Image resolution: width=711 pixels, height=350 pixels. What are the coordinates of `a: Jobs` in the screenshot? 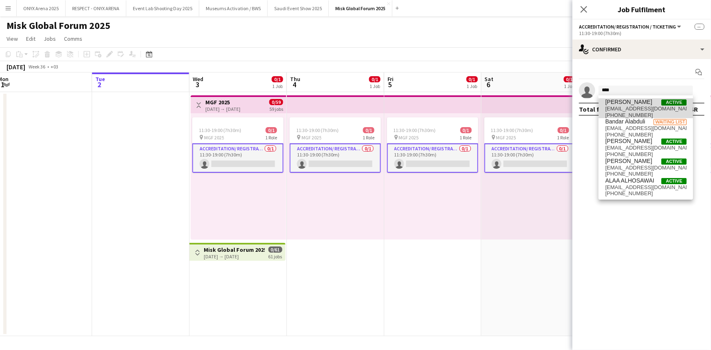 It's located at (50, 39).